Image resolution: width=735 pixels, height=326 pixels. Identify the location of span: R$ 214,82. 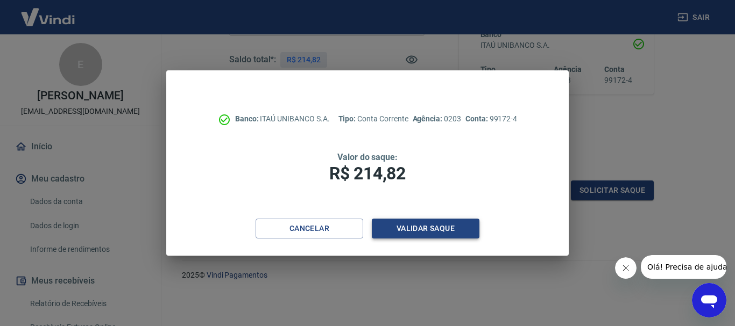
(367, 174).